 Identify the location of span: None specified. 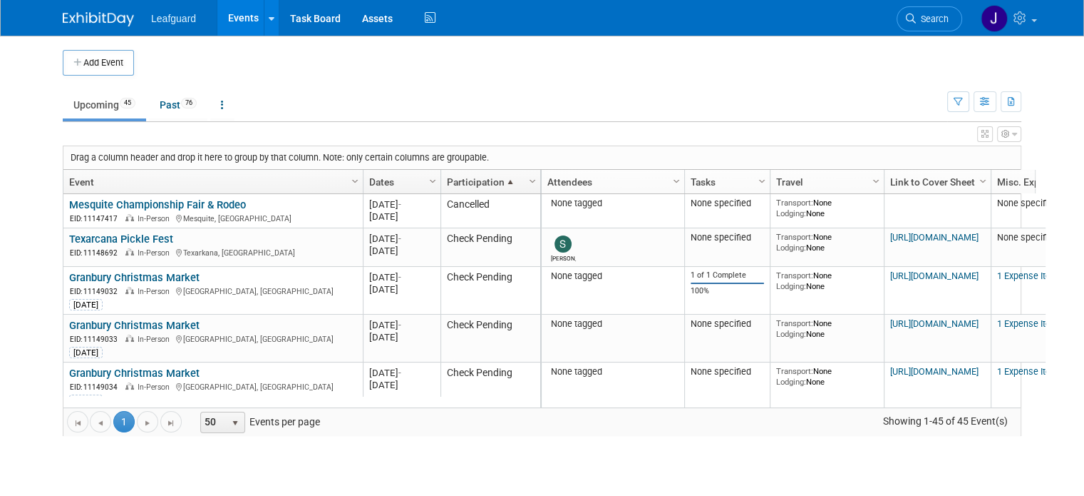
(1027, 202).